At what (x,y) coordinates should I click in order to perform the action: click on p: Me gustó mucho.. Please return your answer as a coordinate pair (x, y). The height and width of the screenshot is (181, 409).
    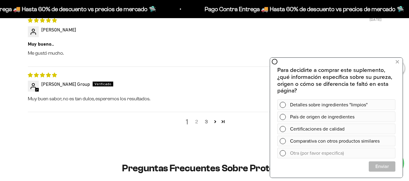
    Looking at the image, I should click on (205, 53).